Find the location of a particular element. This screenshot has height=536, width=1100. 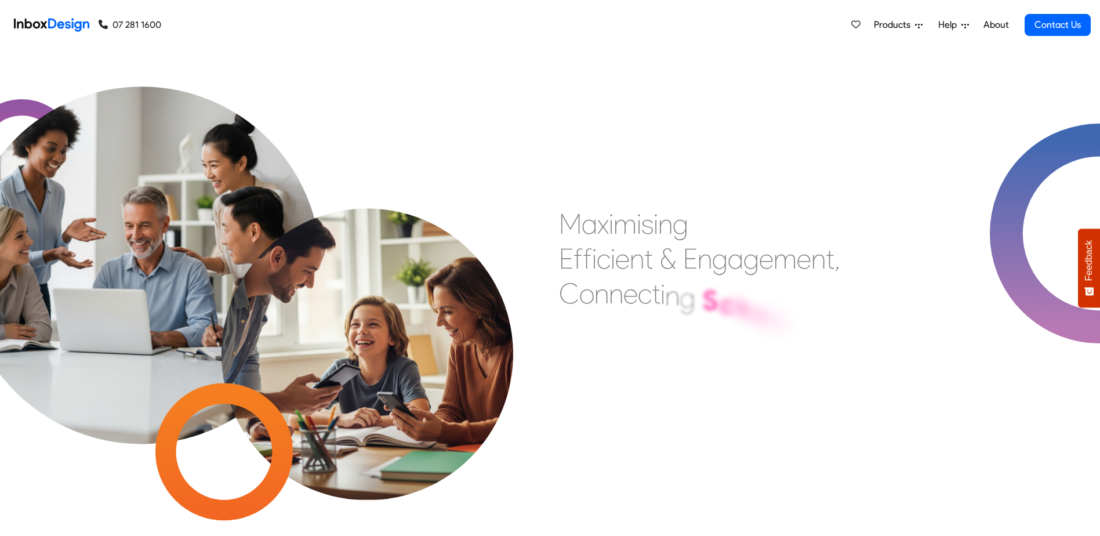

div: s is located at coordinates (647, 224).